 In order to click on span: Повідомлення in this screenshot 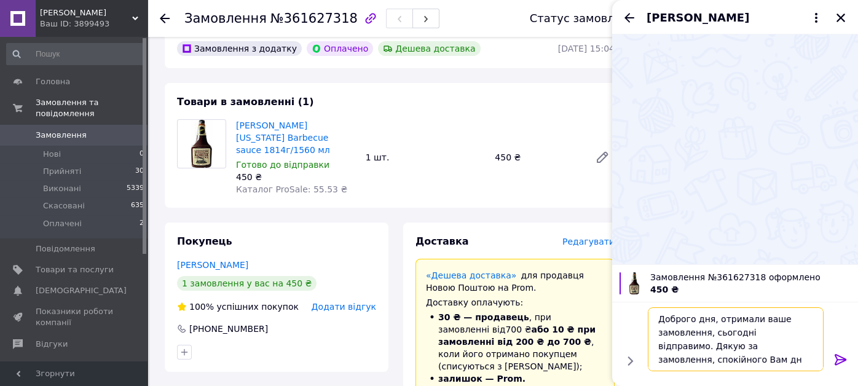, I will do `click(65, 249)`.